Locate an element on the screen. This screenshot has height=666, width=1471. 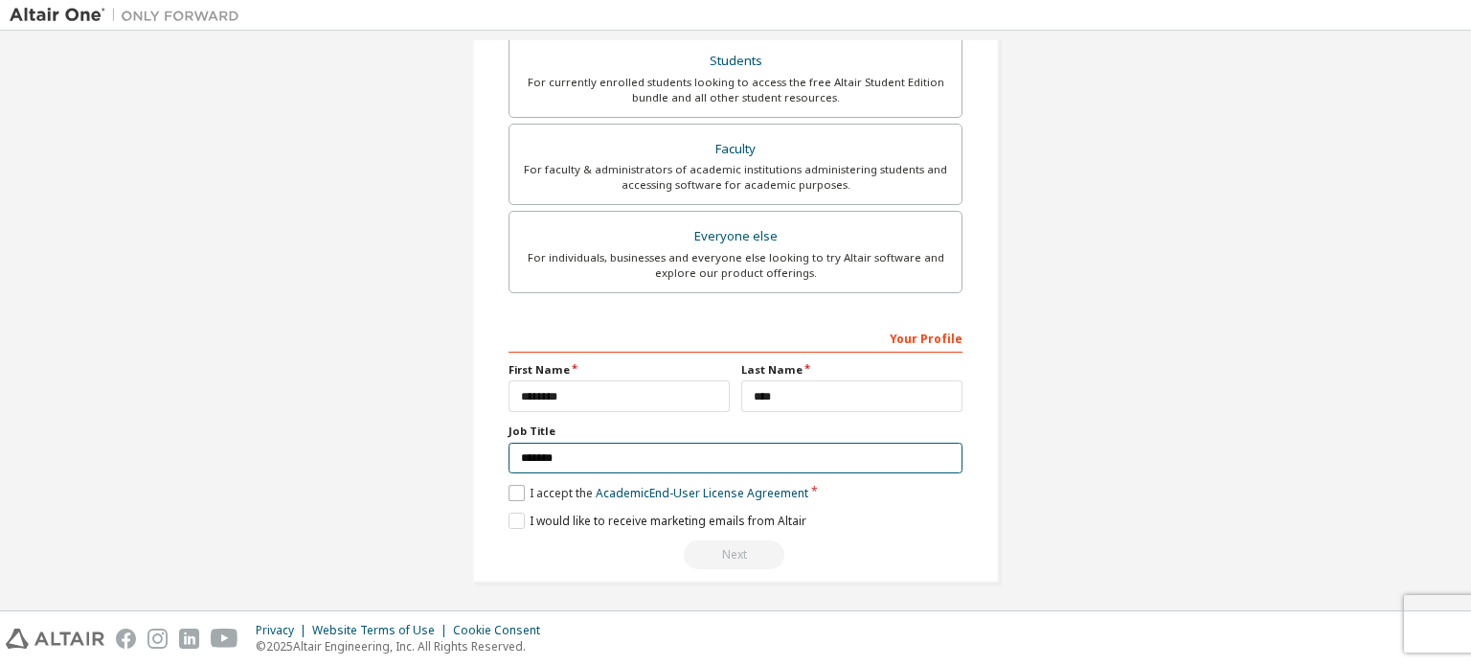
div: For individuals, businesses and everyone else looking to try Altair software and explore our prod... is located at coordinates (735, 265).